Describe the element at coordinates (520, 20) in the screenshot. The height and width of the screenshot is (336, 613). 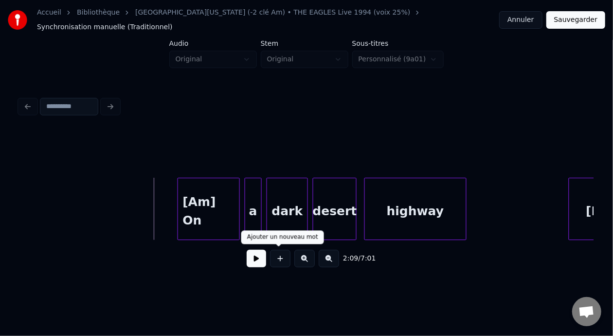
I see `button: Annuler` at that location.